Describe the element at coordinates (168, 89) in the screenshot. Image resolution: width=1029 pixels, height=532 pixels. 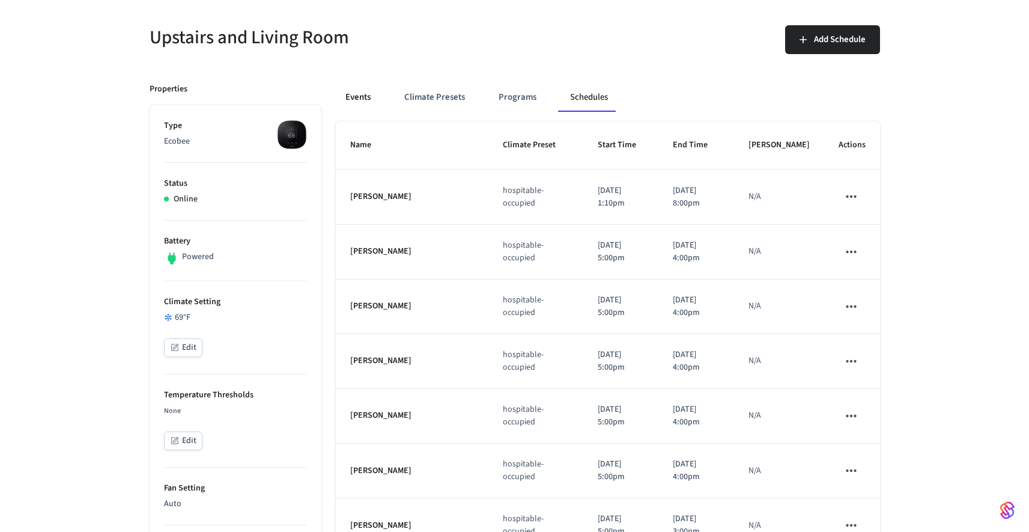
I see `p: Properties` at that location.